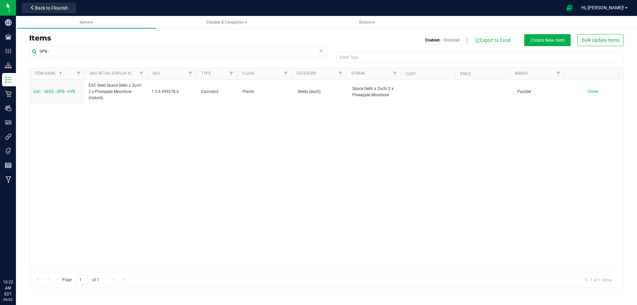  What do you see at coordinates (115, 73) in the screenshot?
I see `a: Sku Retail Display Name` at bounding box center [115, 73].